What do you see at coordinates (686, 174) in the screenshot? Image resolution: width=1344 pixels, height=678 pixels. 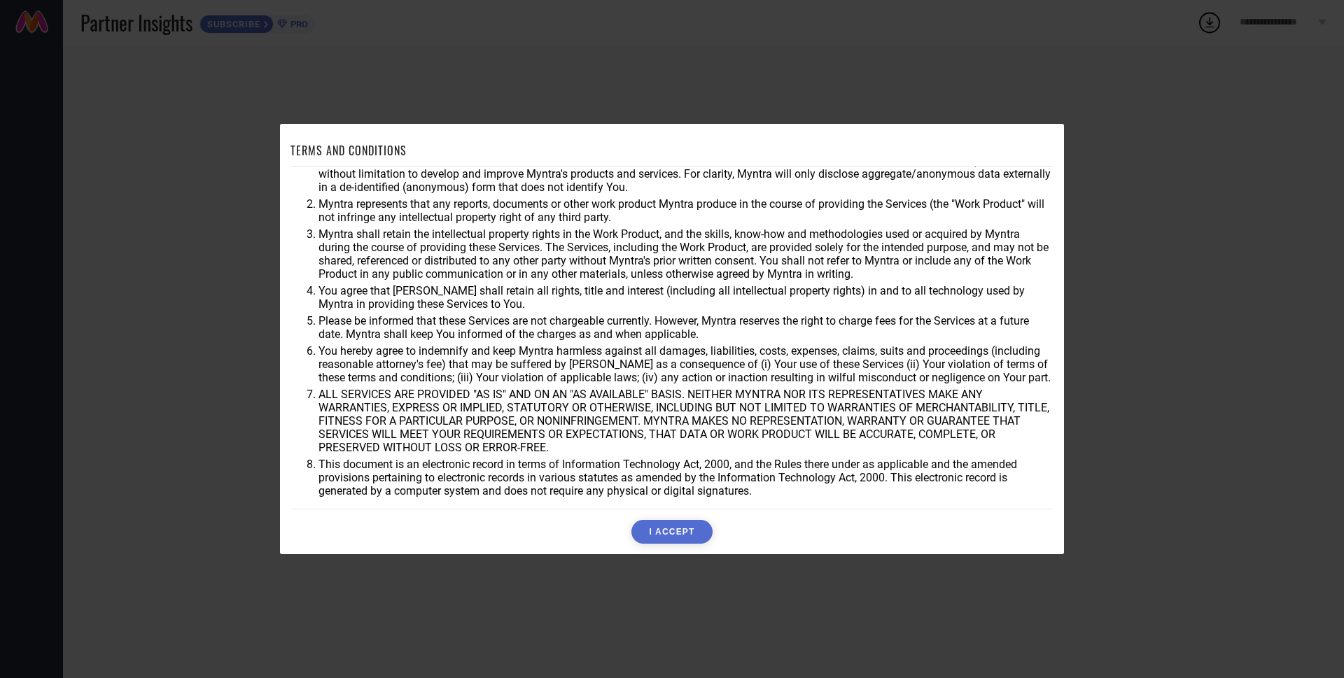 I see `li: You agree that Myntra may use aggregate and anonymized data for any business purpose during or af...` at bounding box center [686, 174].